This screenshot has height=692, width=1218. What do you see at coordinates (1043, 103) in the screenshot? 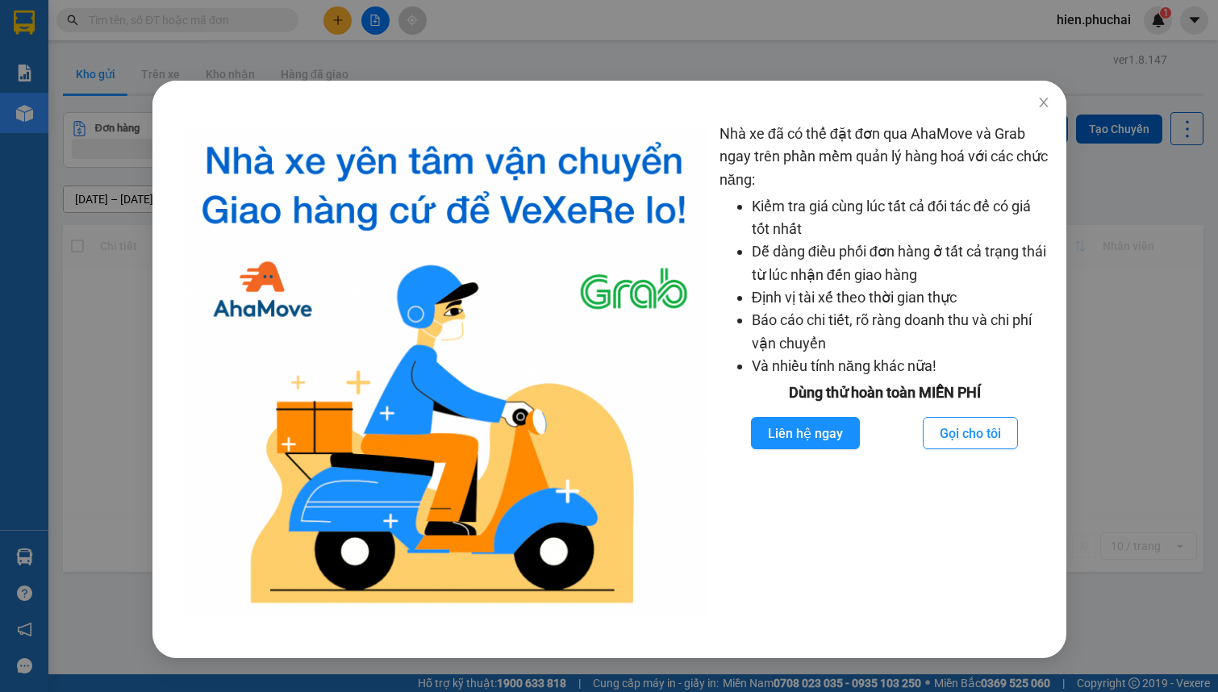
I see `button: Close` at bounding box center [1043, 103].